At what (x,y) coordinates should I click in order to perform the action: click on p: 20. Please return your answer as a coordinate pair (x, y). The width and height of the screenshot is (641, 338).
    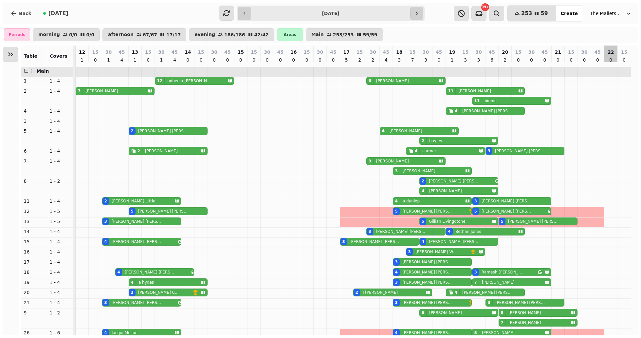
    Looking at the image, I should click on (505, 52).